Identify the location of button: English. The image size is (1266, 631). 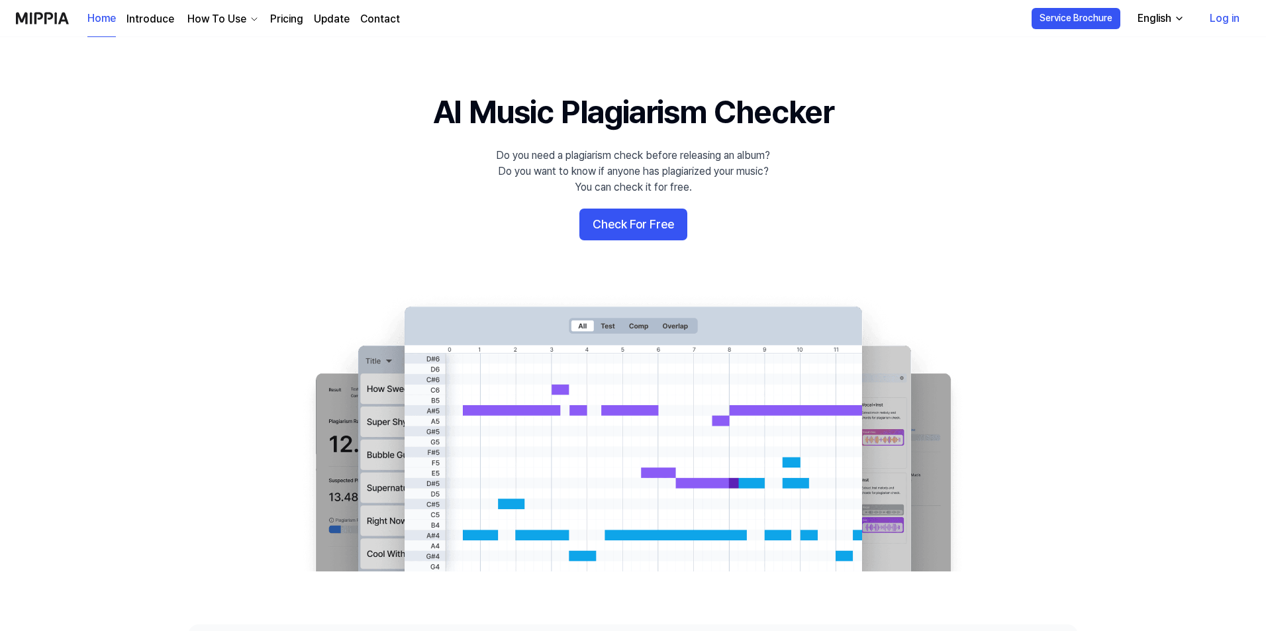
(1159, 19).